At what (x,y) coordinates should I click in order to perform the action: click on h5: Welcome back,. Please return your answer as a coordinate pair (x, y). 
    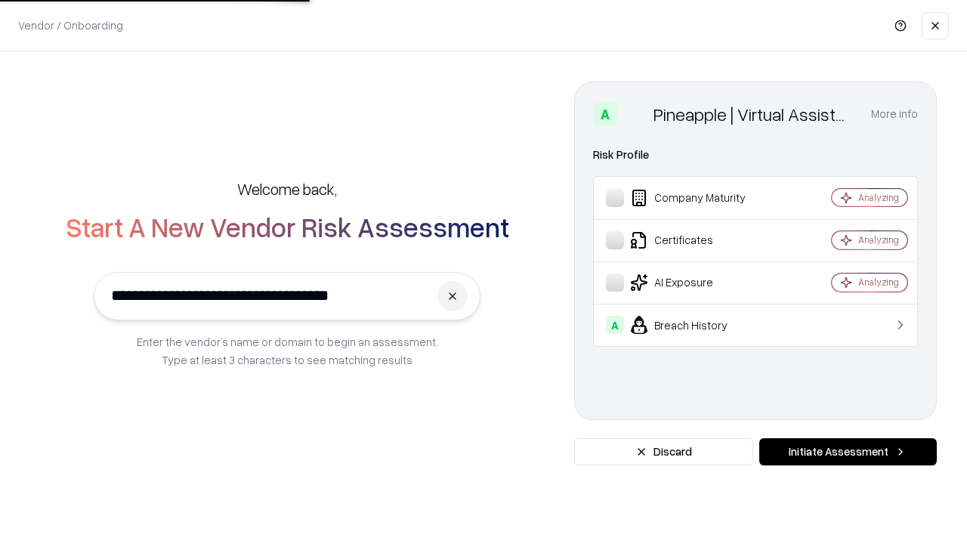
    Looking at the image, I should click on (287, 189).